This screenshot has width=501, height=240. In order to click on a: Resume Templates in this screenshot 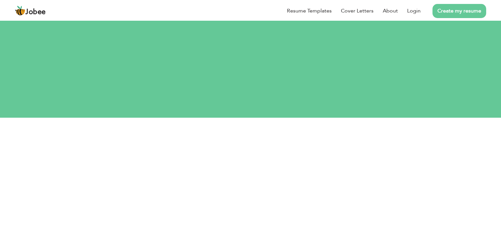, I will do `click(309, 11)`.